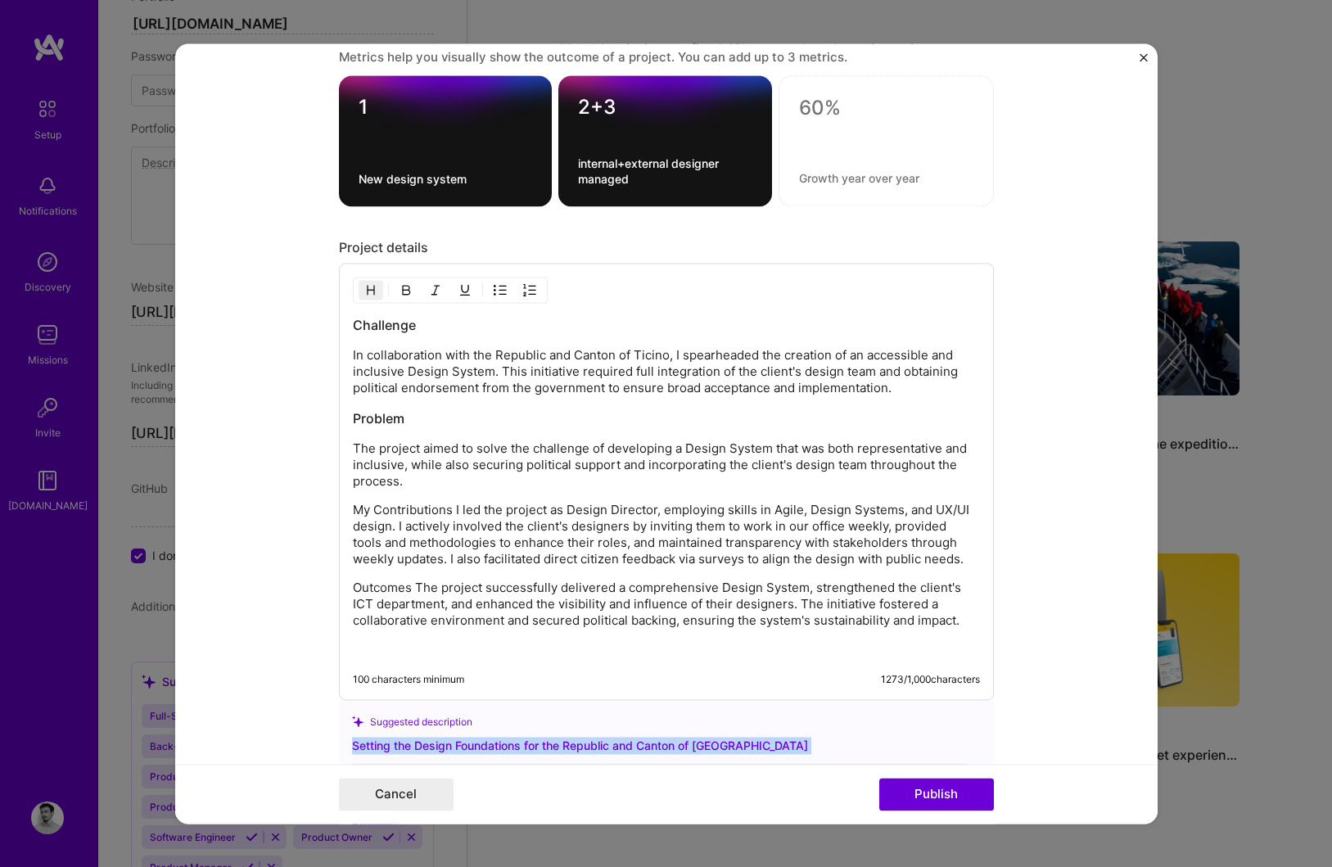  I want to click on i: icon SuggestedTeams, so click(358, 722).